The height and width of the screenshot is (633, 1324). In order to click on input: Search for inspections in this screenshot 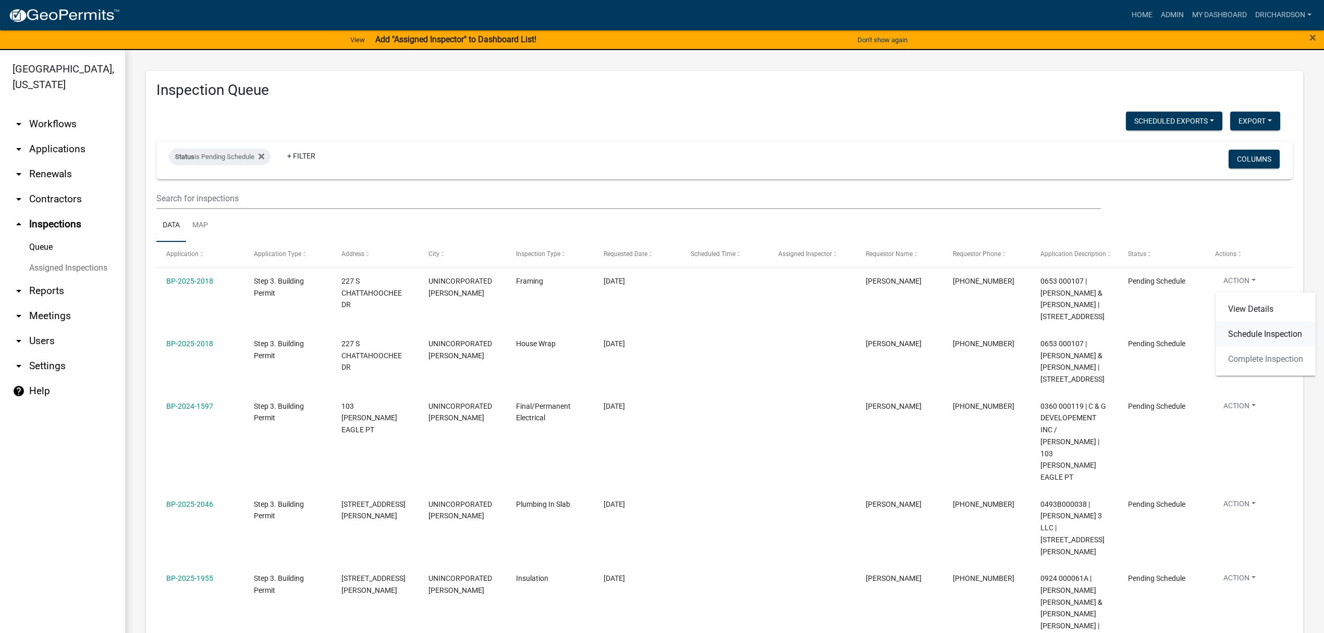, I will do `click(629, 198)`.